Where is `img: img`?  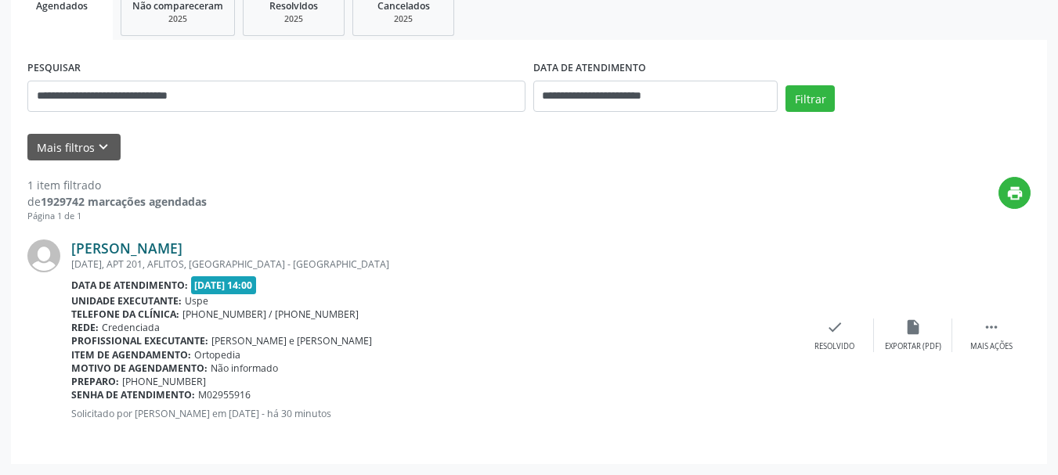
img: img is located at coordinates (44, 256).